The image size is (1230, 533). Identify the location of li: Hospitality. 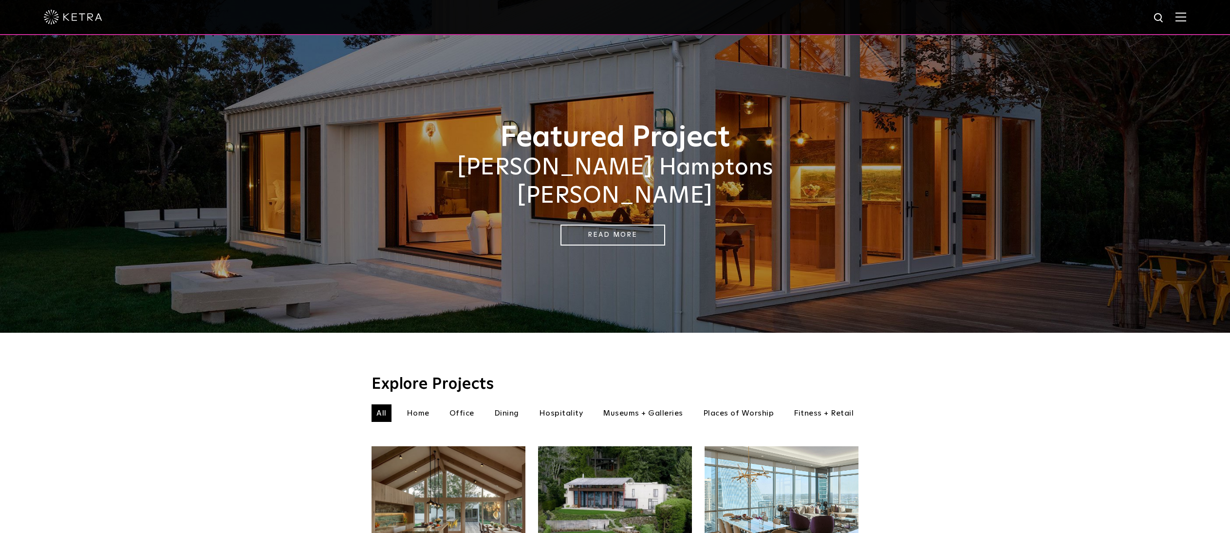
(561, 413).